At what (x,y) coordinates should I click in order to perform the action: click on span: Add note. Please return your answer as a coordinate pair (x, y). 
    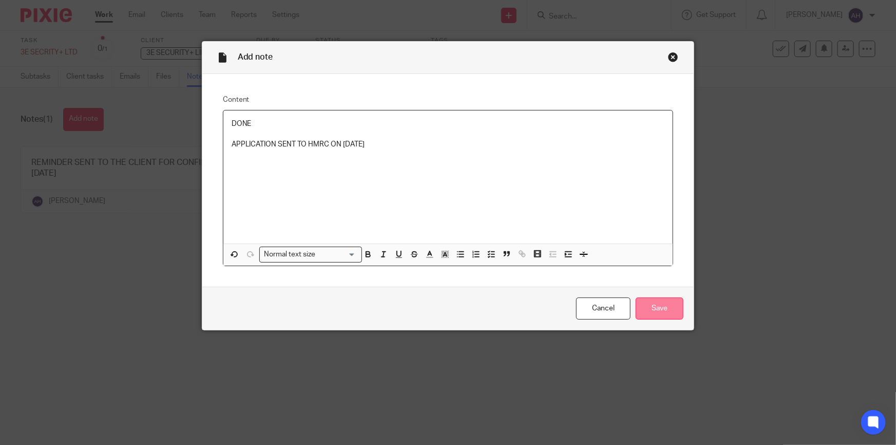
    Looking at the image, I should click on (255, 57).